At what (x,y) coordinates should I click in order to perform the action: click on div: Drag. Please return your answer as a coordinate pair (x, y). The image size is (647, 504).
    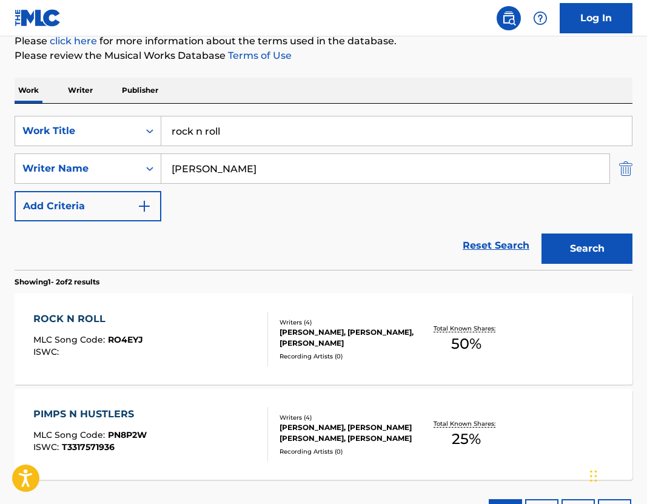
    Looking at the image, I should click on (593, 476).